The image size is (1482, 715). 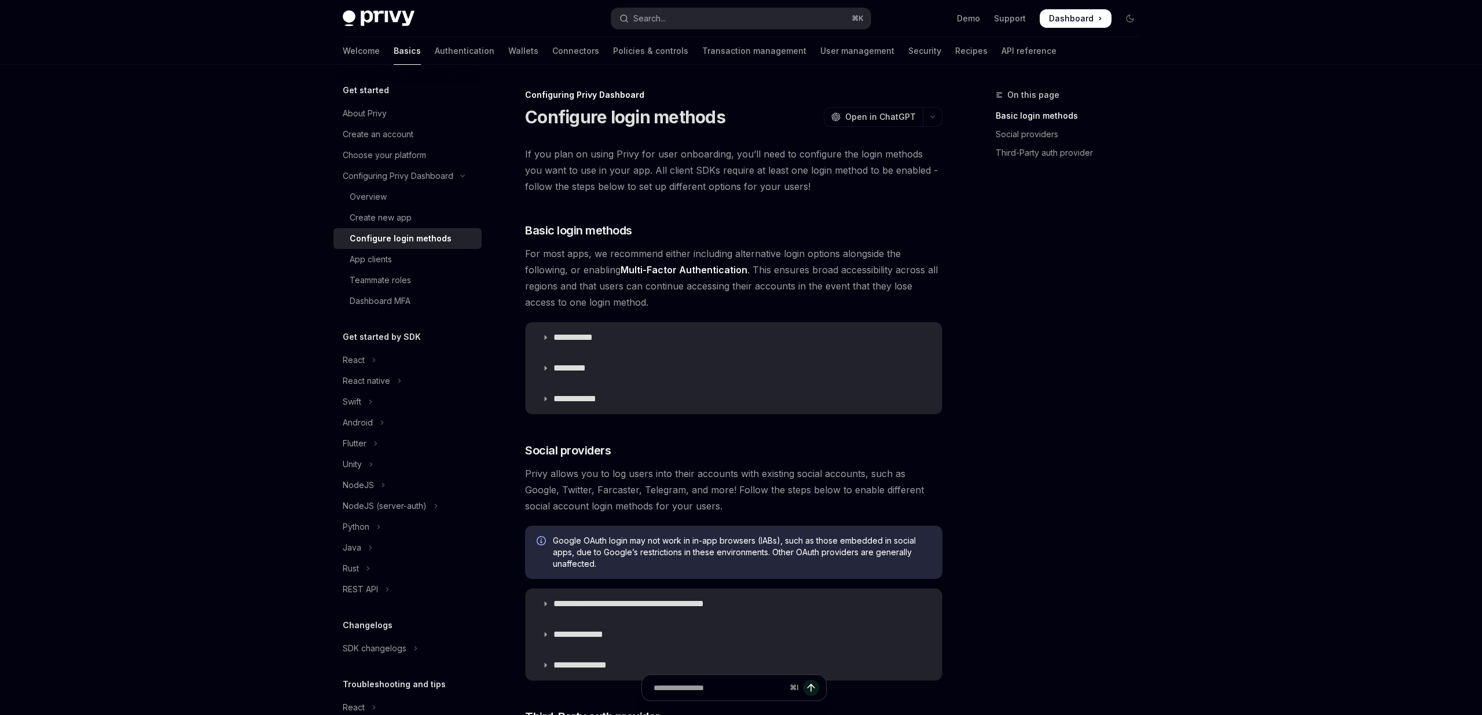 What do you see at coordinates (352, 402) in the screenshot?
I see `div: Swift` at bounding box center [352, 402].